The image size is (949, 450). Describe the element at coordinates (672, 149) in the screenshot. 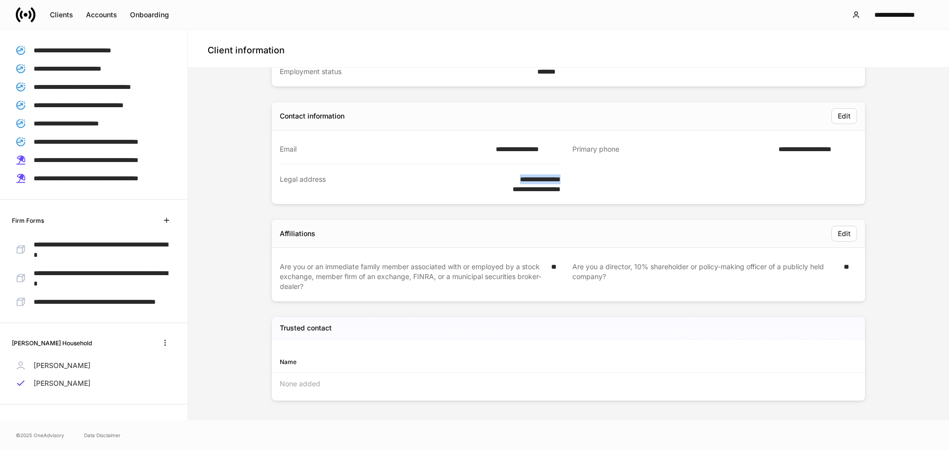

I see `div: Primary phone` at that location.